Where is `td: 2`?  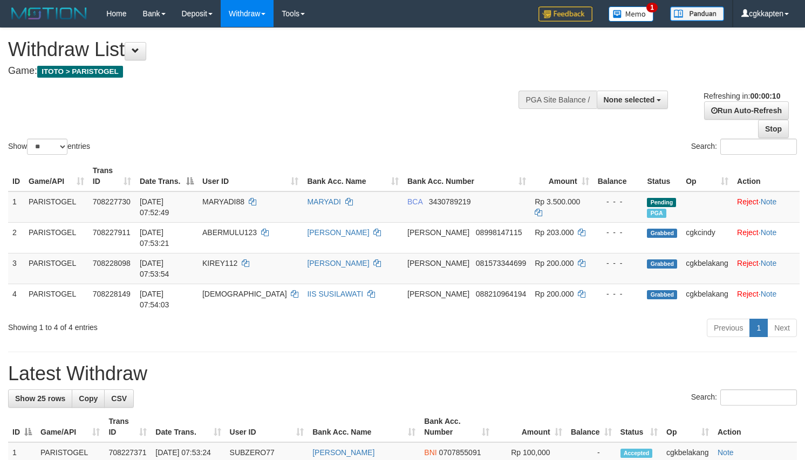
td: 2 is located at coordinates (16, 237).